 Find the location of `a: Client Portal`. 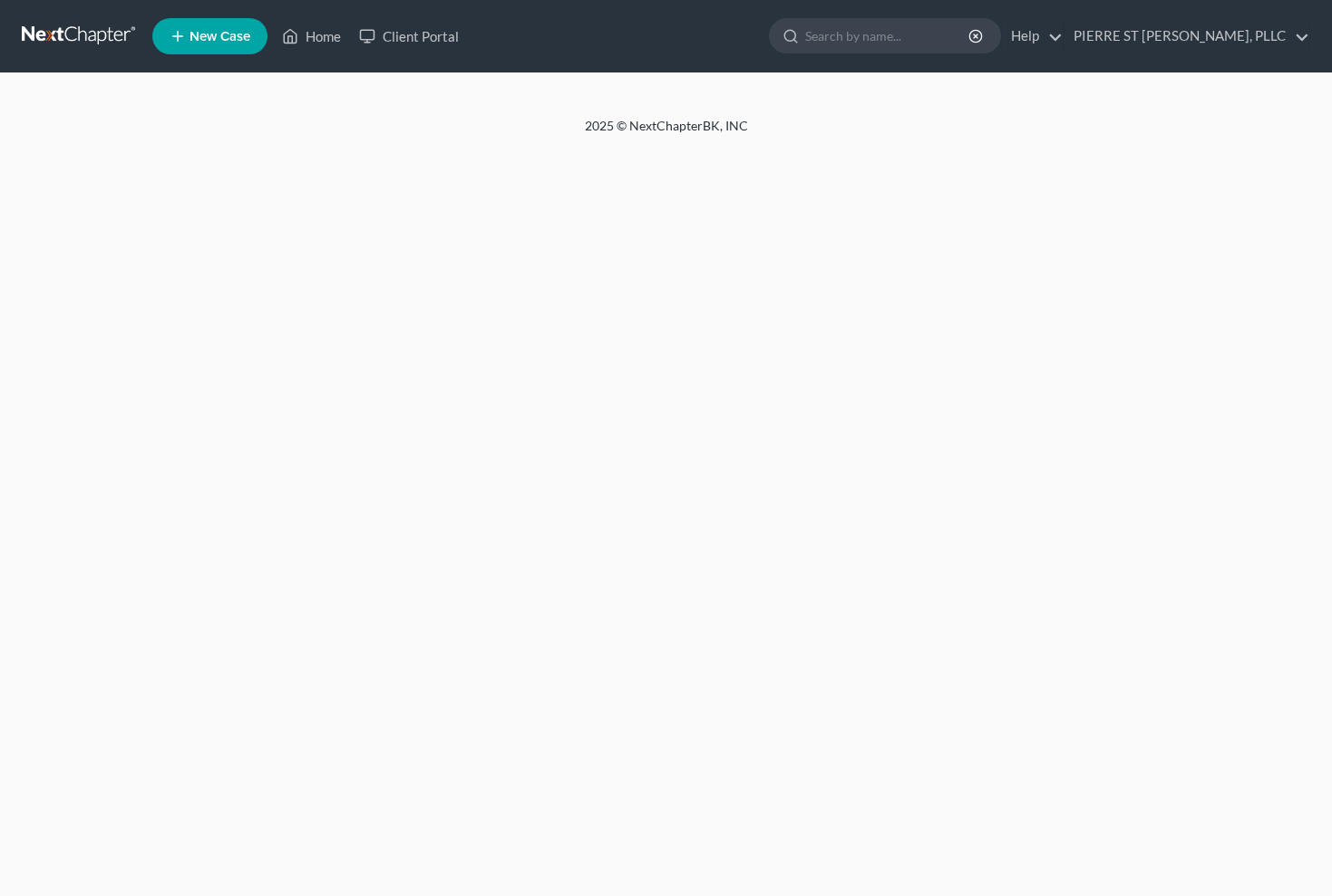

a: Client Portal is located at coordinates (409, 37).